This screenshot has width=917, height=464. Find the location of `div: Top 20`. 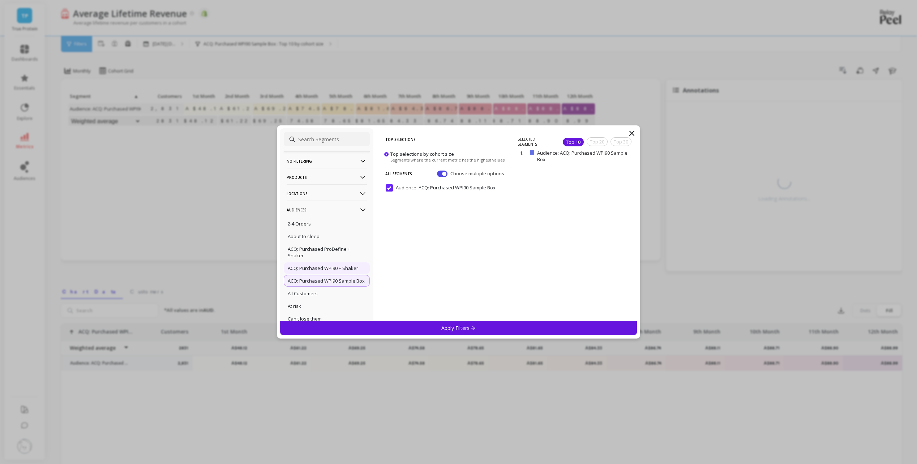

div: Top 20 is located at coordinates (597, 142).